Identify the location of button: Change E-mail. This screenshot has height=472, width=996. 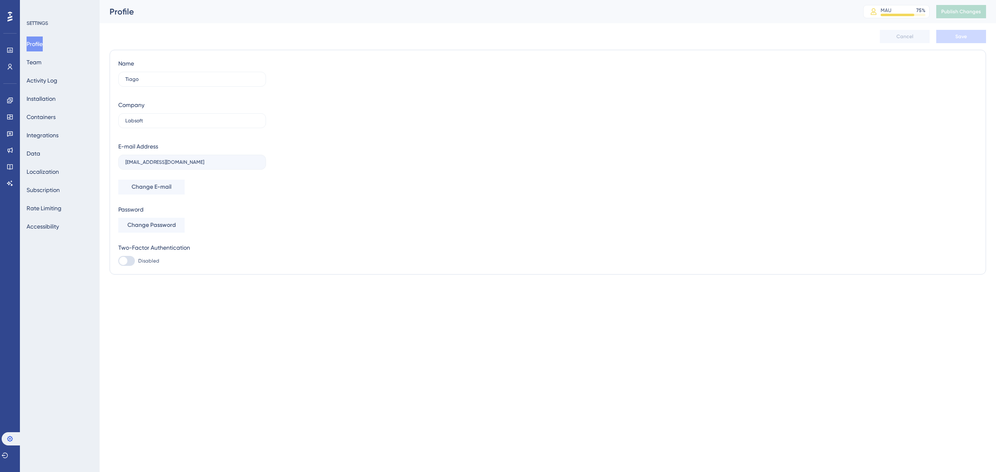
(152, 187).